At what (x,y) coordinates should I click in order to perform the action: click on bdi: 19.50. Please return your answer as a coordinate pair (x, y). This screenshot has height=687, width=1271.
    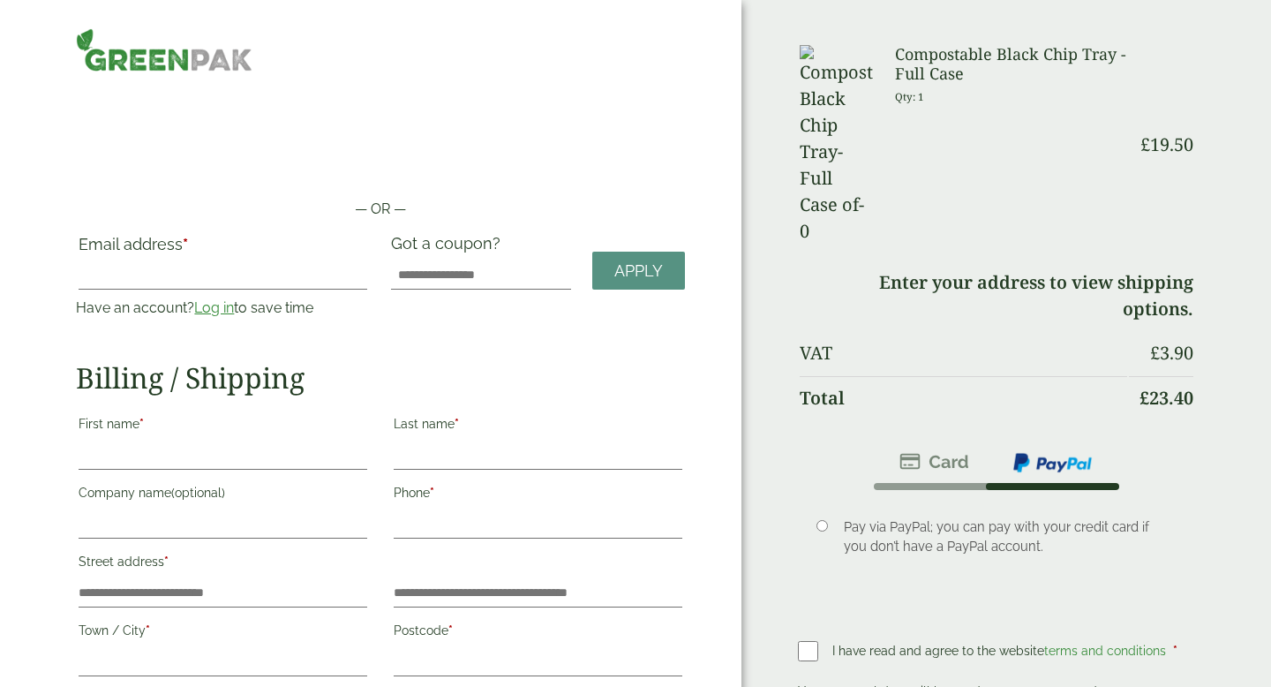
    Looking at the image, I should click on (1167, 144).